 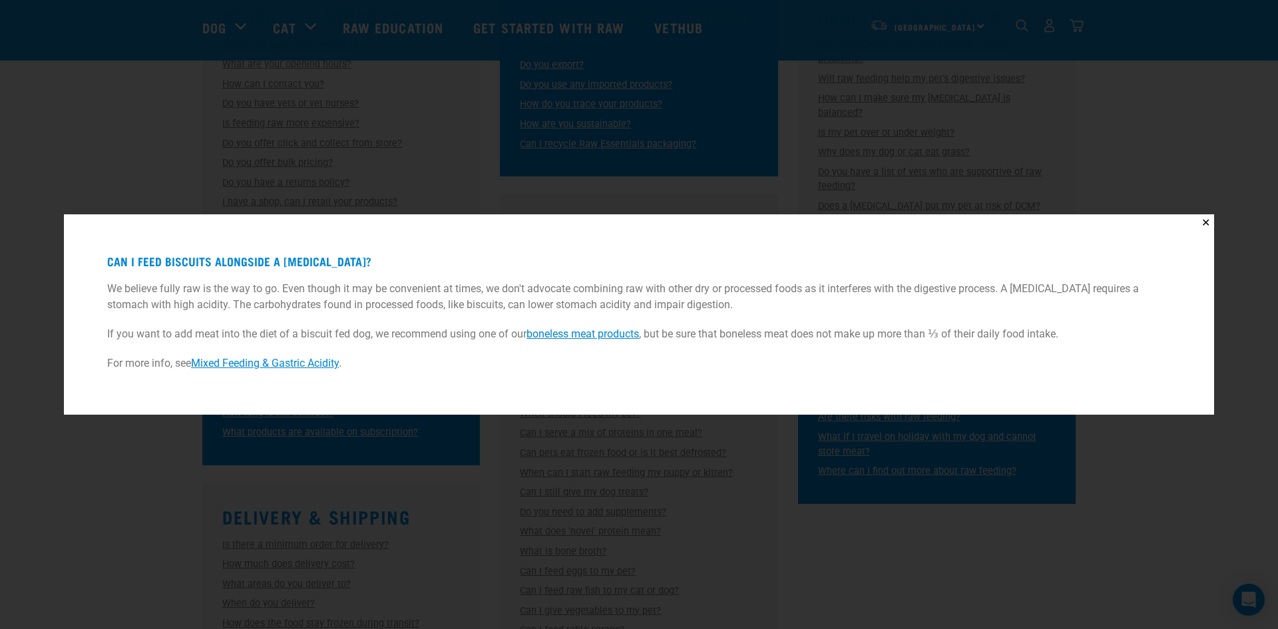 What do you see at coordinates (639, 334) in the screenshot?
I see `p: If you want to add meat into the diet of a biscuit fed dog, we recommend using one of our , but b...` at bounding box center [639, 334].